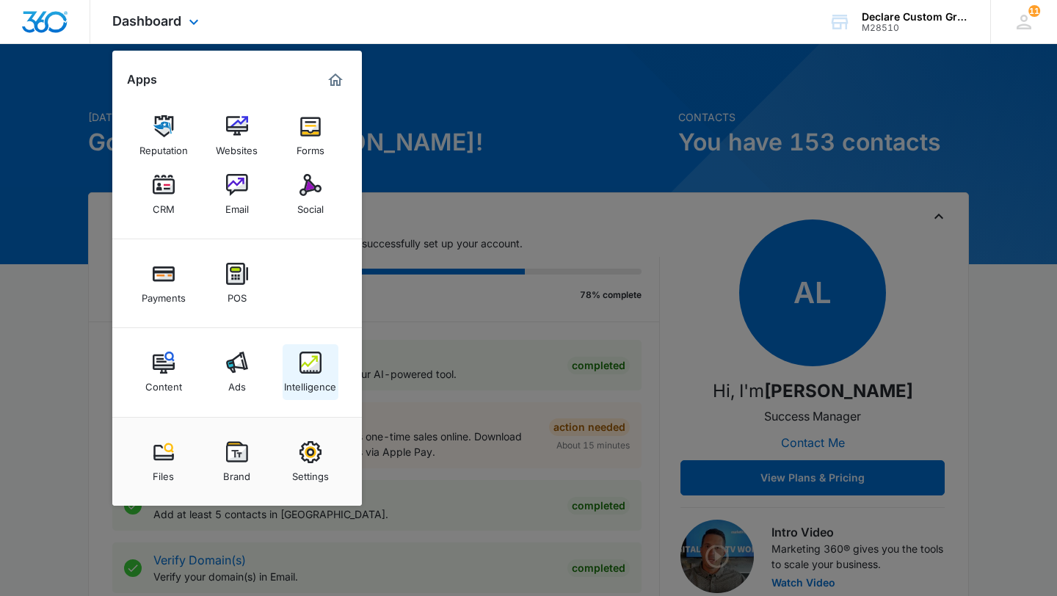  Describe the element at coordinates (311, 372) in the screenshot. I see `a: Intelligence` at that location.